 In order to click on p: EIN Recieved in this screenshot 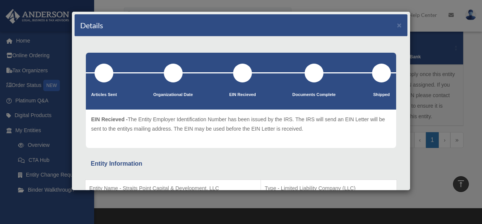, I will do `click(243, 95)`.